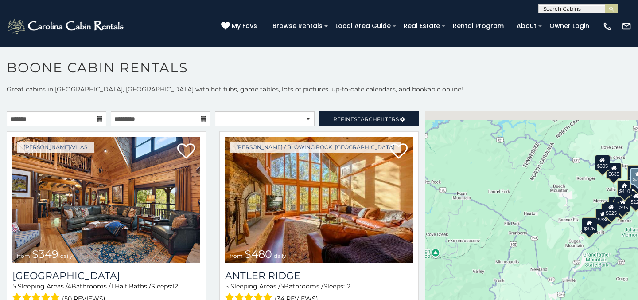 This screenshot has height=300, width=638. Describe the element at coordinates (422, 26) in the screenshot. I see `a: Real Estate` at that location.